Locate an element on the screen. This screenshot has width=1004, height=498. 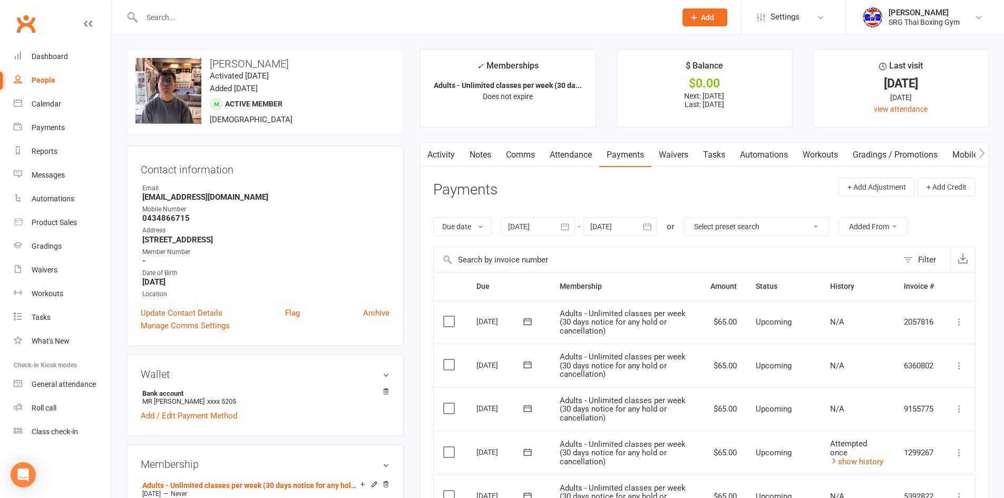
div: Memberships is located at coordinates (508, 69).